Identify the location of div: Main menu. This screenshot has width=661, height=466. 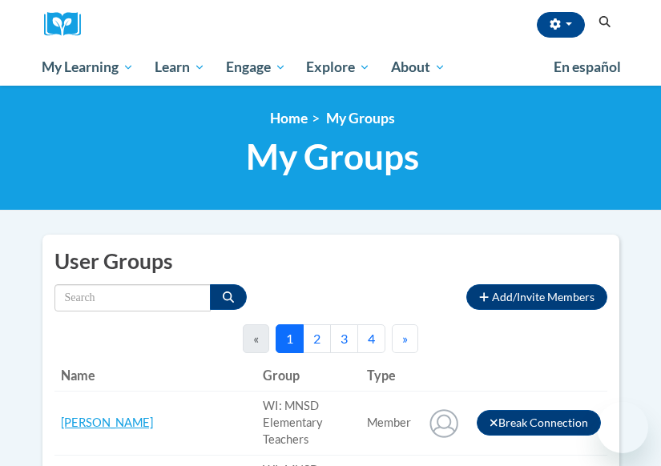
(331, 67).